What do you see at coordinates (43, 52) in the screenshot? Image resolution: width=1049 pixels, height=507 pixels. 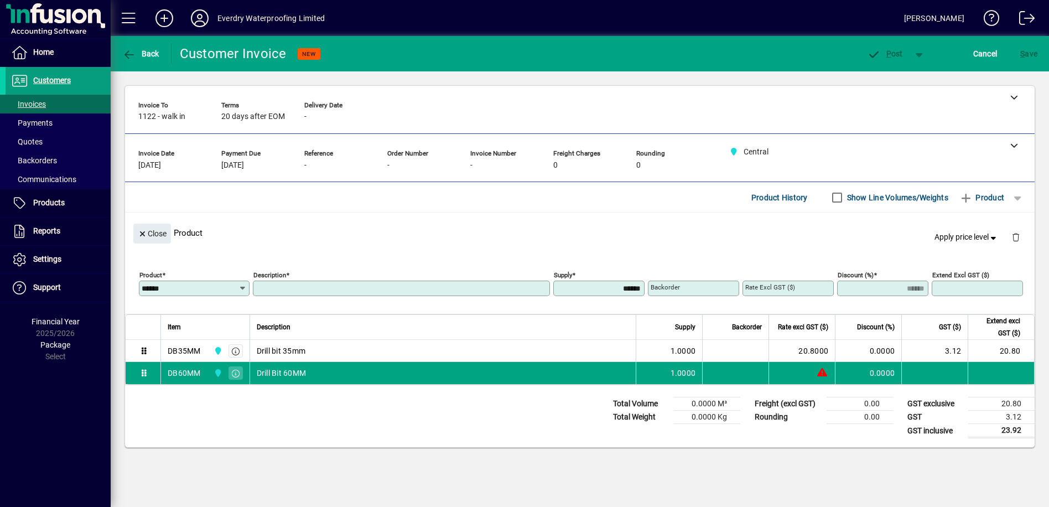 I see `span: Home` at bounding box center [43, 52].